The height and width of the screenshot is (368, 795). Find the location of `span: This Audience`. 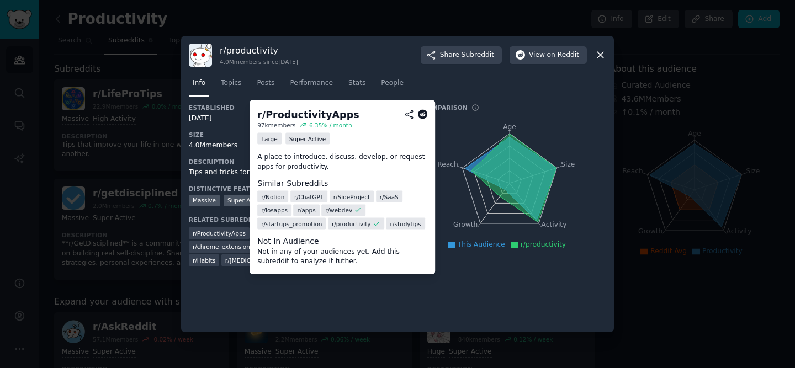

span: This Audience is located at coordinates (481, 245).